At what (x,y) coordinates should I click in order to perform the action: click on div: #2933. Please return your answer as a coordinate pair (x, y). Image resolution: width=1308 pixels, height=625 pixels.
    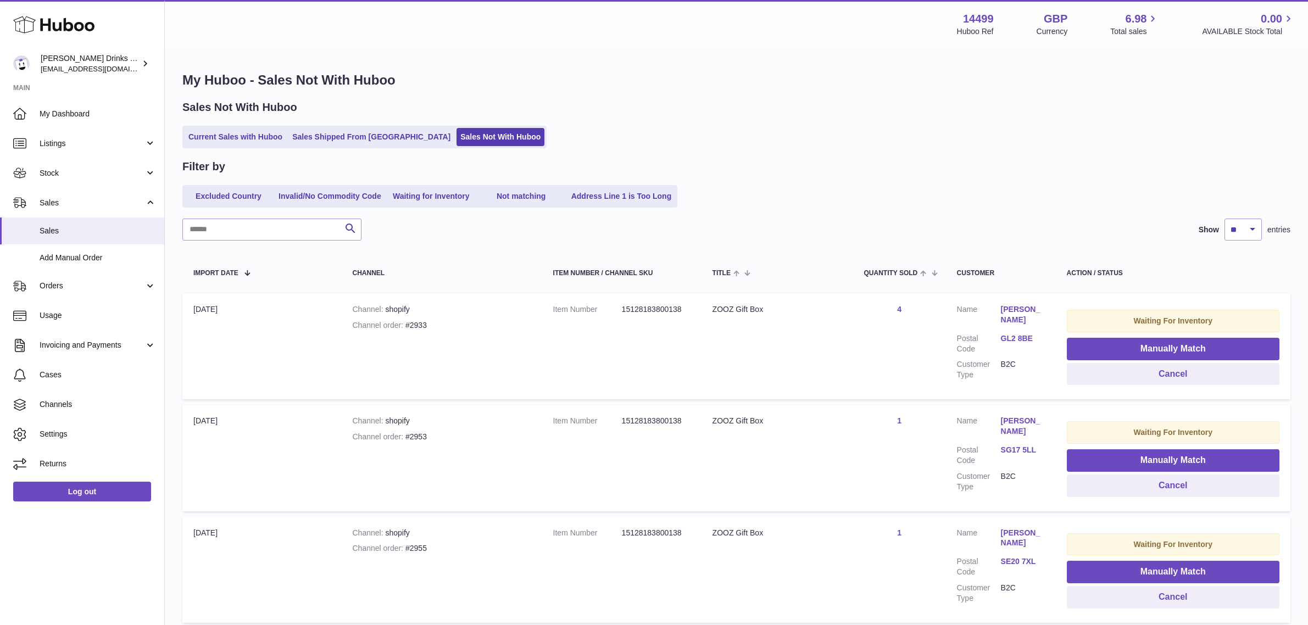
    Looking at the image, I should click on (442, 325).